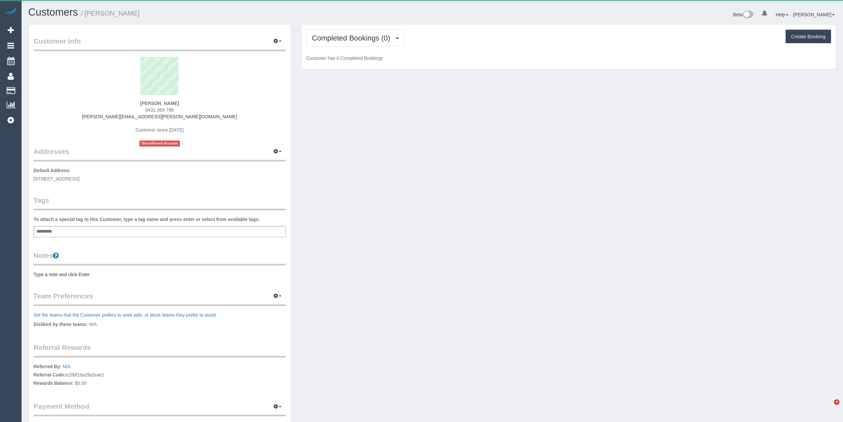 This screenshot has width=843, height=422. I want to click on label: To attach a special tag to this Customer, type a tag name and press enter or select from availabl..., so click(147, 219).